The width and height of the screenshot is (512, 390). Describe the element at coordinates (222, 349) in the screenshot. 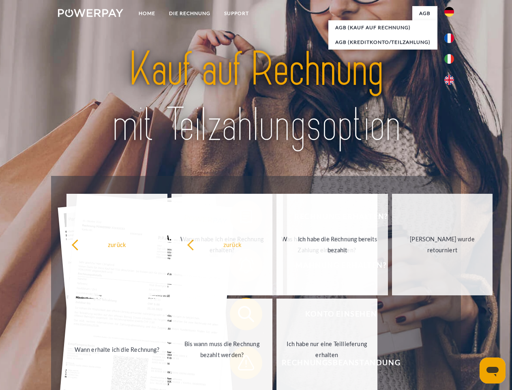

I see `div: Bis wann muss die Rechnung bezahlt werden?` at that location.